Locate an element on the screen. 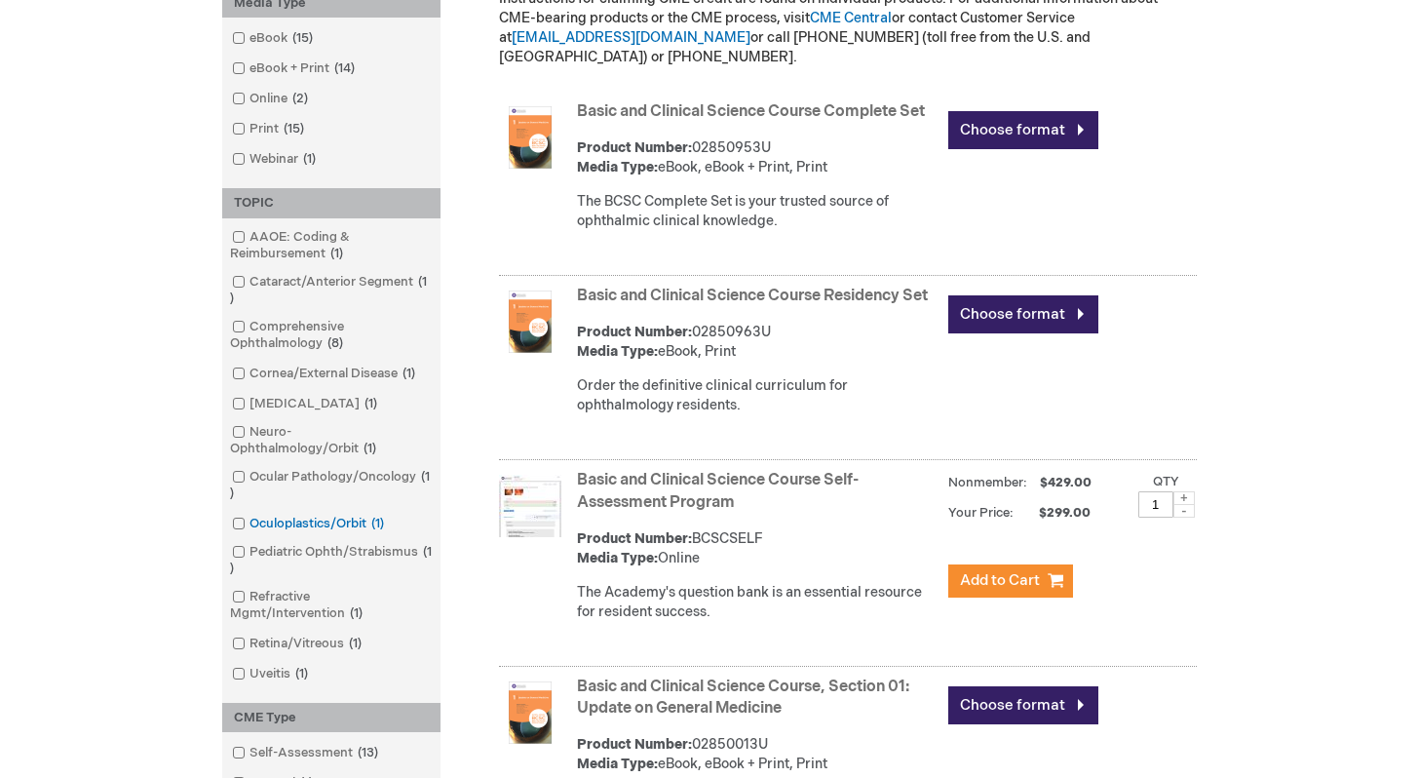 Image resolution: width=1418 pixels, height=778 pixels. a: Webinar1 is located at coordinates (275, 159).